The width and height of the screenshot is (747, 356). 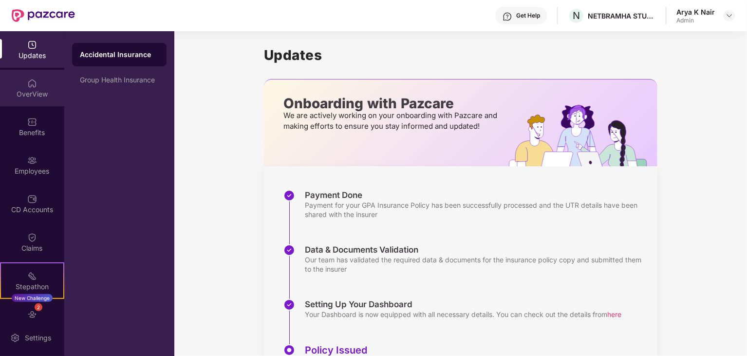 I want to click on div: NETBRAMHA STUDIOS LLP, so click(x=622, y=16).